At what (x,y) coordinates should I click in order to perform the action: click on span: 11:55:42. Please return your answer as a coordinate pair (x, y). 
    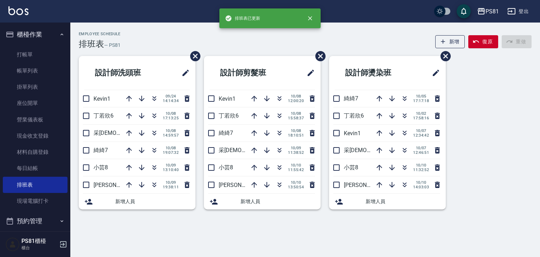
    Looking at the image, I should click on (296, 169).